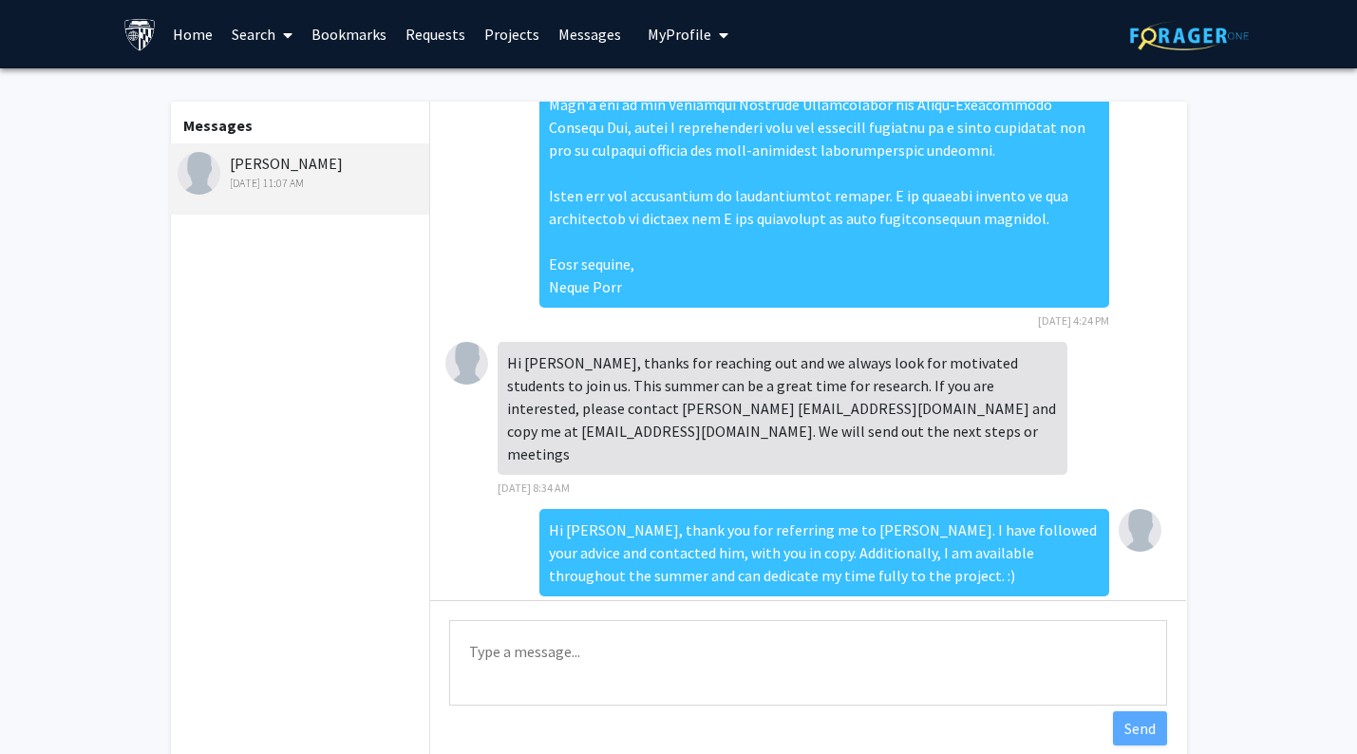 The height and width of the screenshot is (754, 1357). I want to click on a: Projects, so click(512, 34).